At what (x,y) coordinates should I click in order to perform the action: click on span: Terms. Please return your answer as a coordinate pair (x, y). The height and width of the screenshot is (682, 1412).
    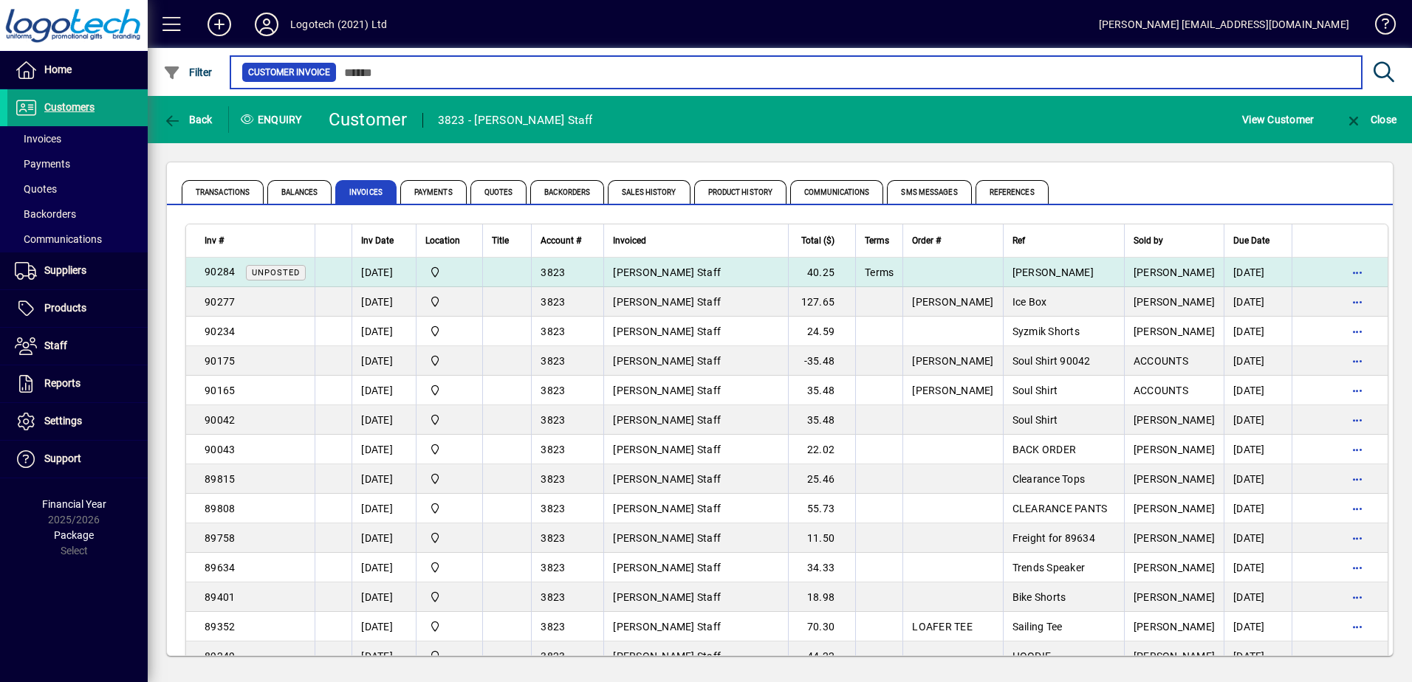
    Looking at the image, I should click on (879, 272).